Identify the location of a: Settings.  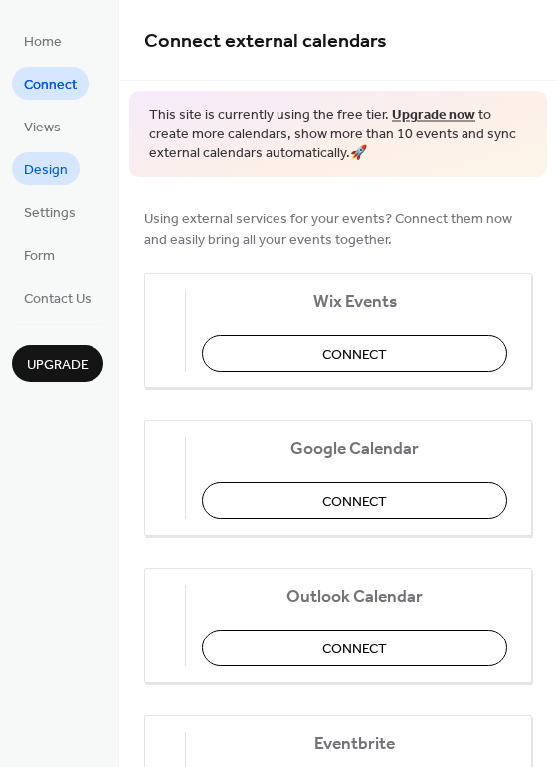
(50, 211).